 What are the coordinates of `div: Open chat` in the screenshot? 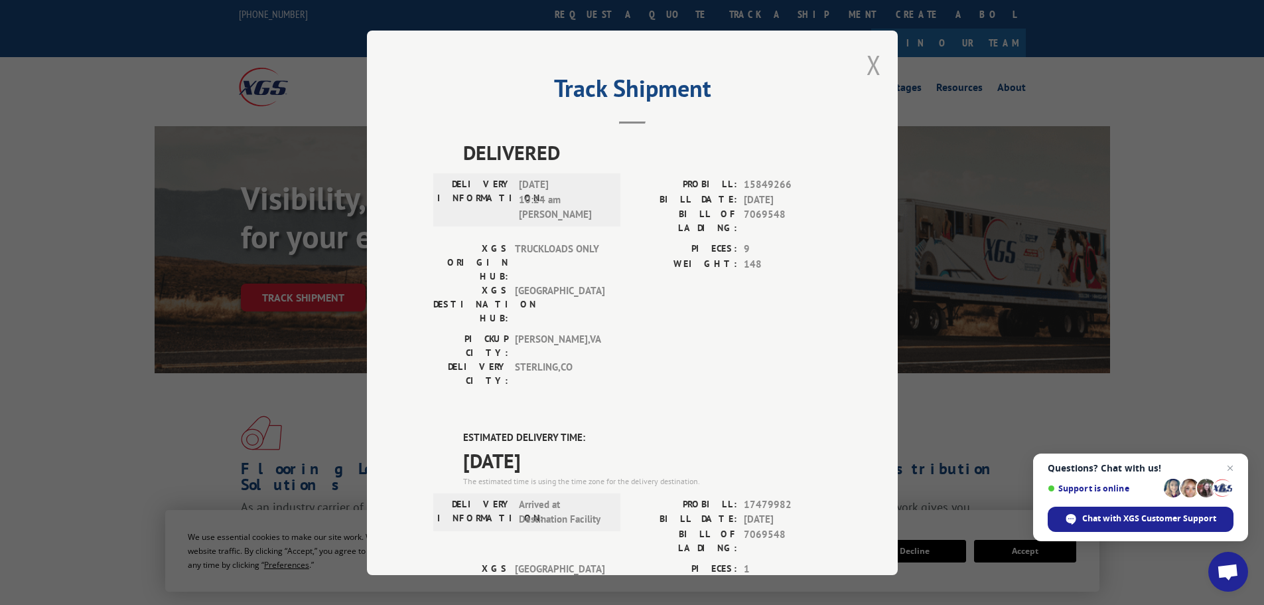 It's located at (1228, 571).